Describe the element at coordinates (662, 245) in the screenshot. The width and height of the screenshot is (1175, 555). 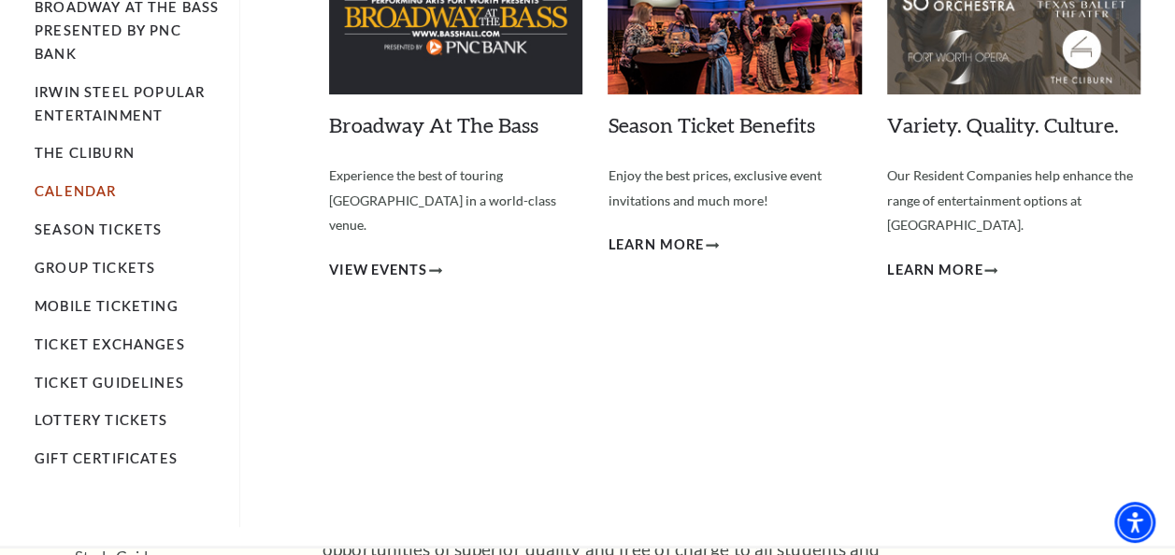
I see `a: Learn More Season Ticket Benefits` at that location.